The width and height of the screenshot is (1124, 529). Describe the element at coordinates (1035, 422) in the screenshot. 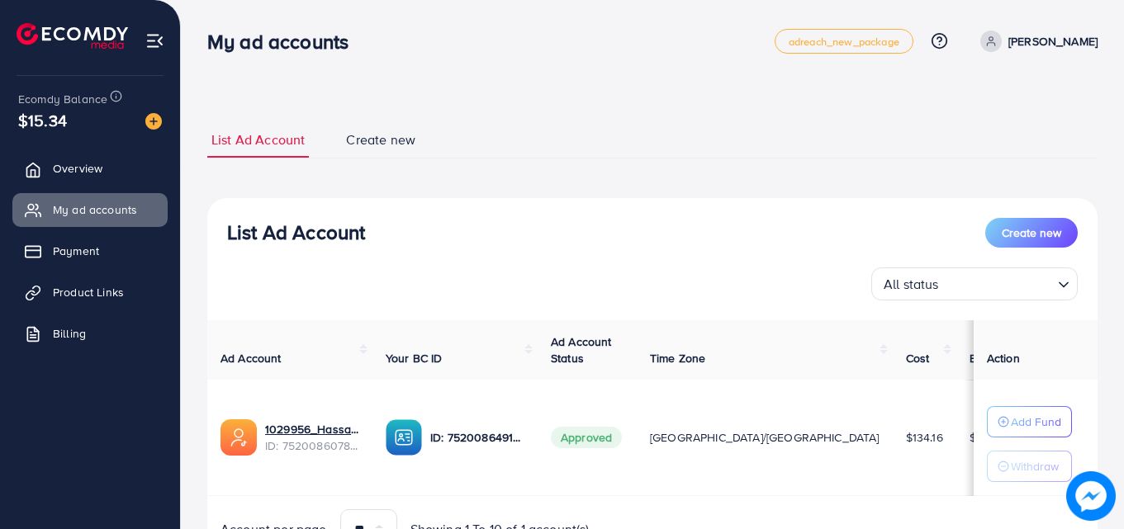

I see `p: Add Fund` at that location.